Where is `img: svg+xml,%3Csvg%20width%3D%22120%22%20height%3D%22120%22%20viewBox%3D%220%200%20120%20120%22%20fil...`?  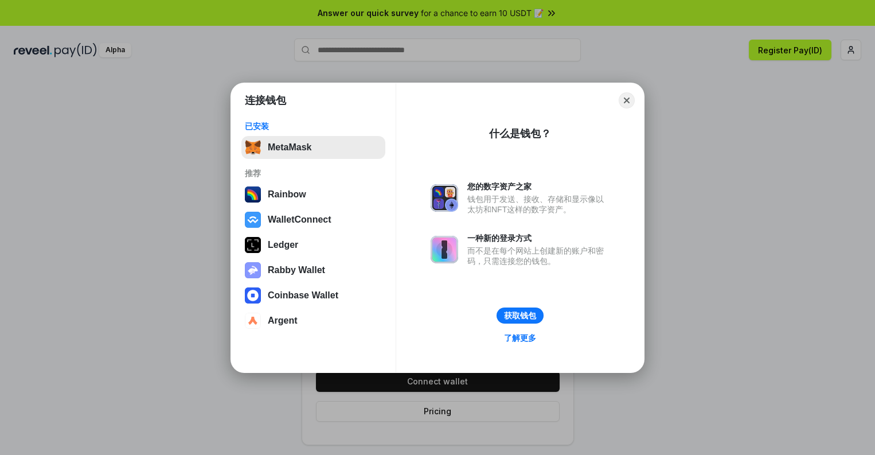 img: svg+xml,%3Csvg%20width%3D%22120%22%20height%3D%22120%22%20viewBox%3D%220%200%20120%20120%22%20fil... is located at coordinates (253, 194).